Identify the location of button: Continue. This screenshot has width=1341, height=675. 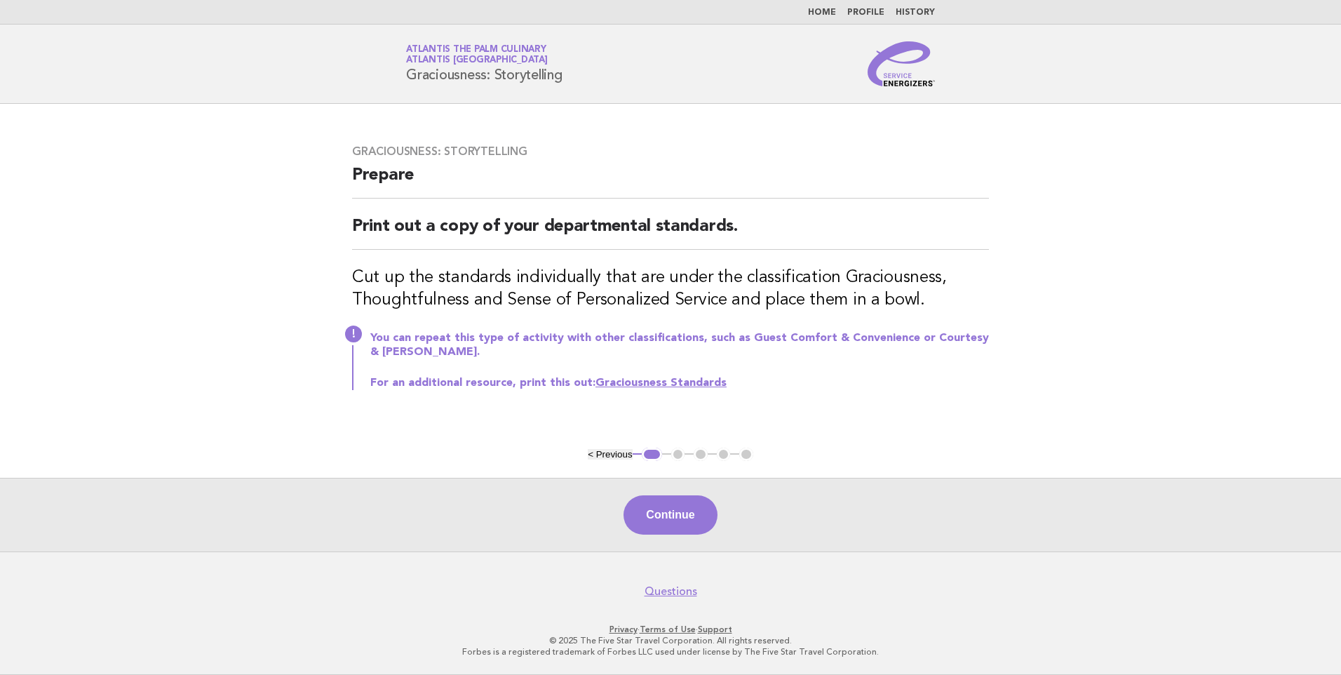
(670, 515).